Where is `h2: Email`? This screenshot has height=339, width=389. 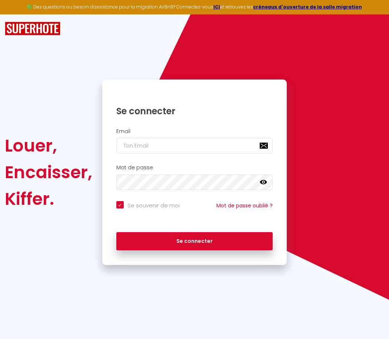
h2: Email is located at coordinates (194, 131).